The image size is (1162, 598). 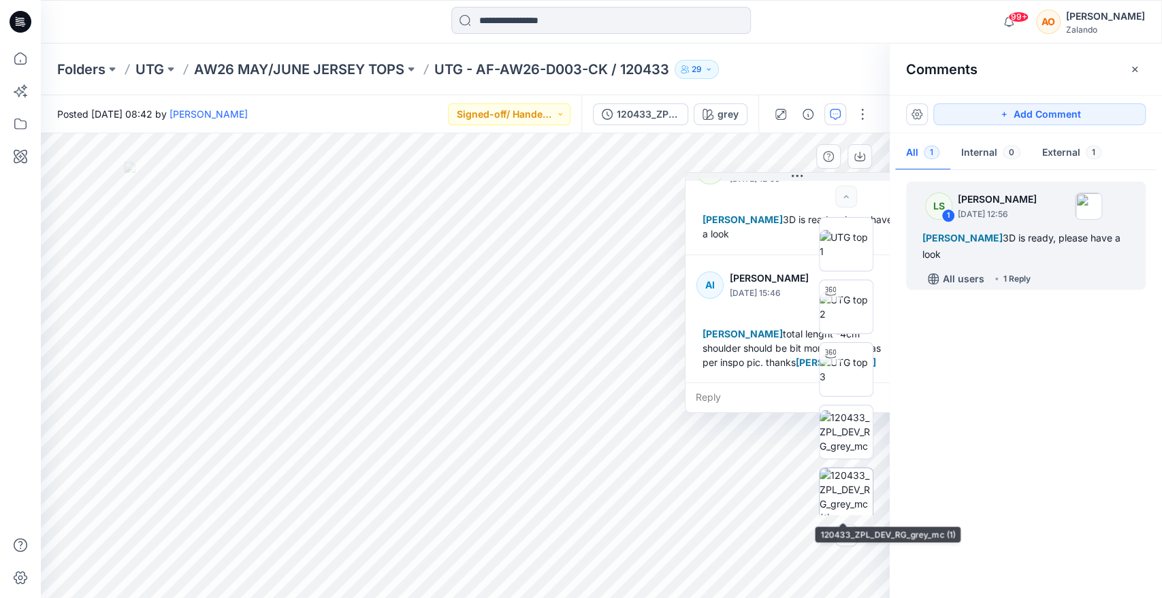 What do you see at coordinates (1011, 152) in the screenshot?
I see `span: 0` at bounding box center [1011, 152].